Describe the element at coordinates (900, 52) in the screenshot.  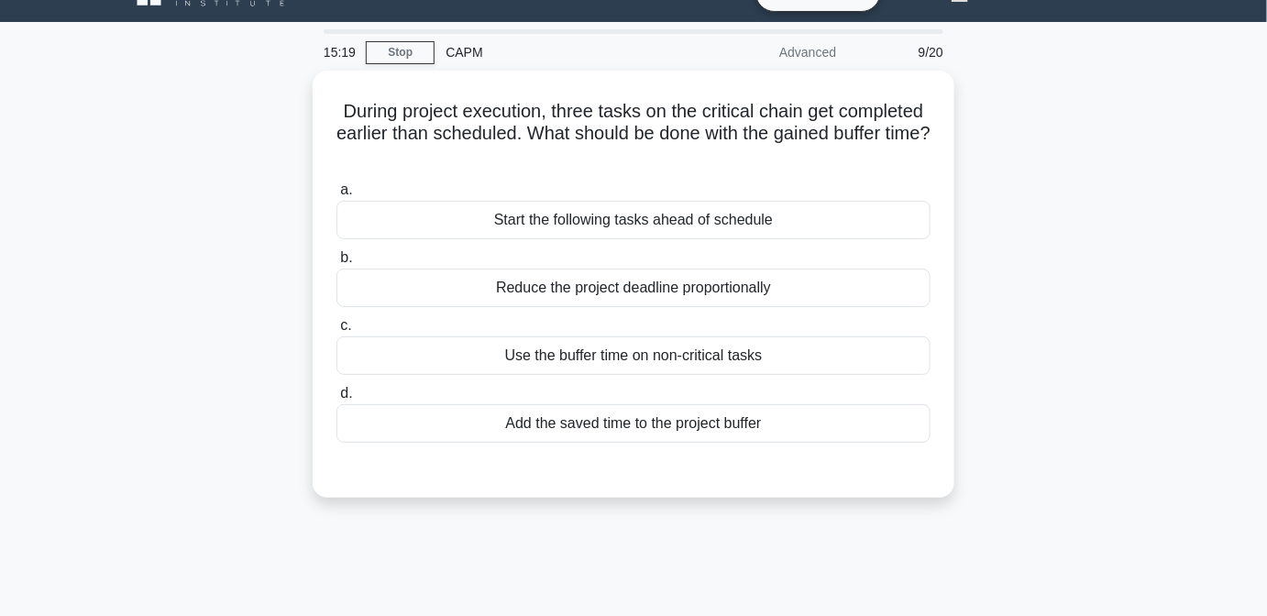
I see `div: 9/20` at that location.